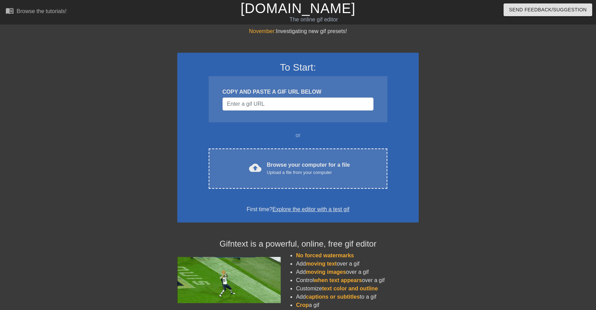 This screenshot has height=310, width=596. Describe the element at coordinates (326, 272) in the screenshot. I see `span: moving images` at that location.